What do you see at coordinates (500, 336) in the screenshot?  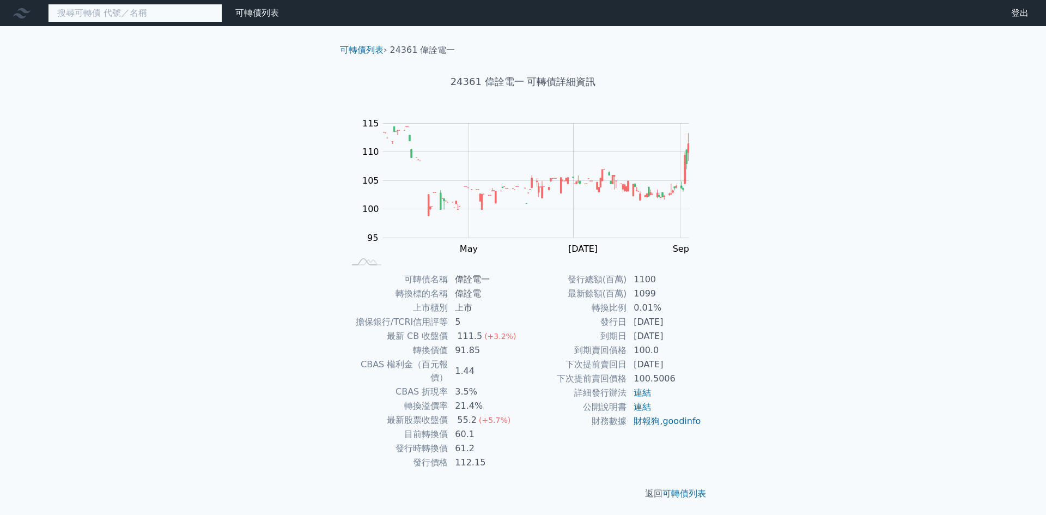 I see `span: (+3.2%)` at bounding box center [500, 336].